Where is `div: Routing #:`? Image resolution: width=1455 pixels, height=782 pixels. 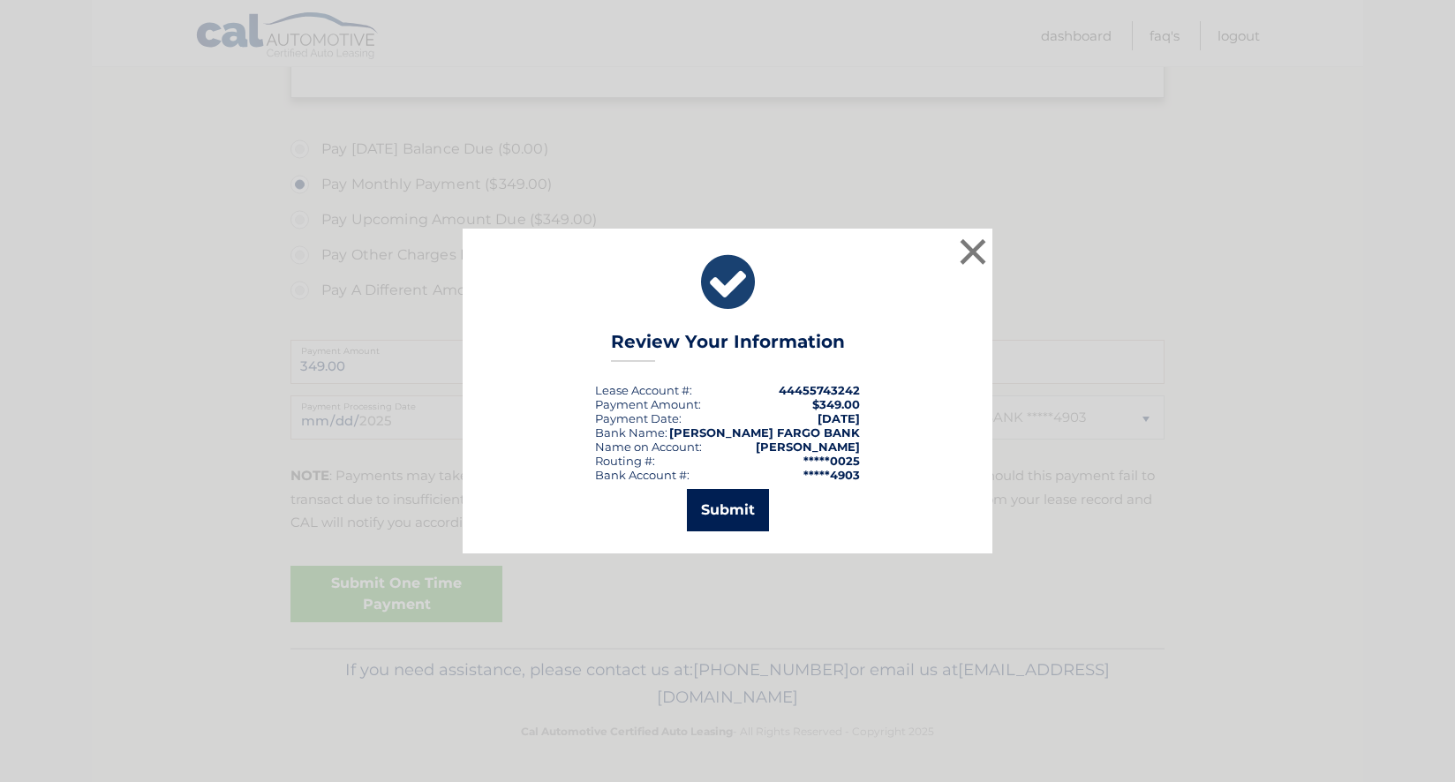
div: Routing #: is located at coordinates (625, 461).